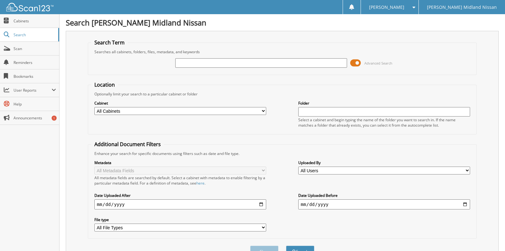 This screenshot has width=505, height=251. I want to click on div: Enhance your search for specific documents using filters such as date and file type., so click(282, 153).